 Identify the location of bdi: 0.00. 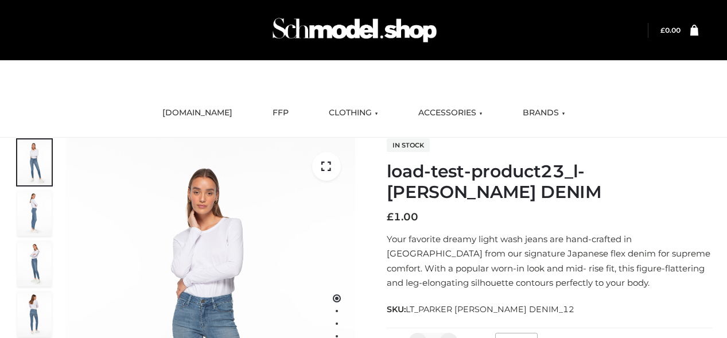
(670, 30).